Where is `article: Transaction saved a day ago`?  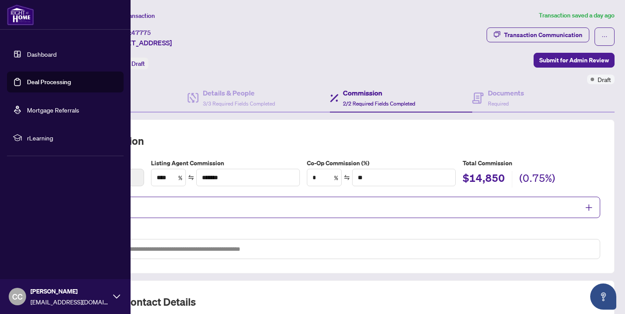 article: Transaction saved a day ago is located at coordinates (577, 15).